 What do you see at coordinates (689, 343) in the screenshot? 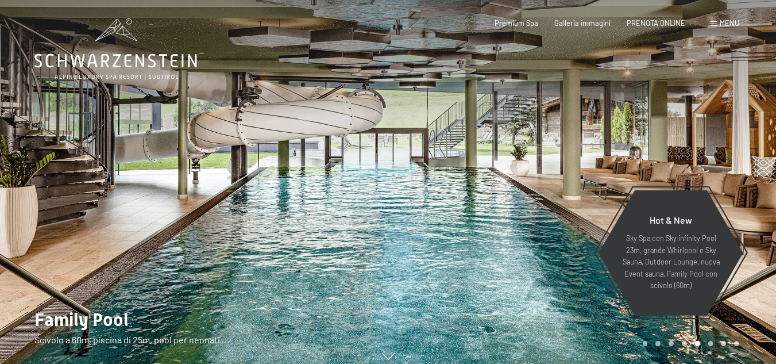
I see `div: Carousel Pagination` at bounding box center [689, 343].